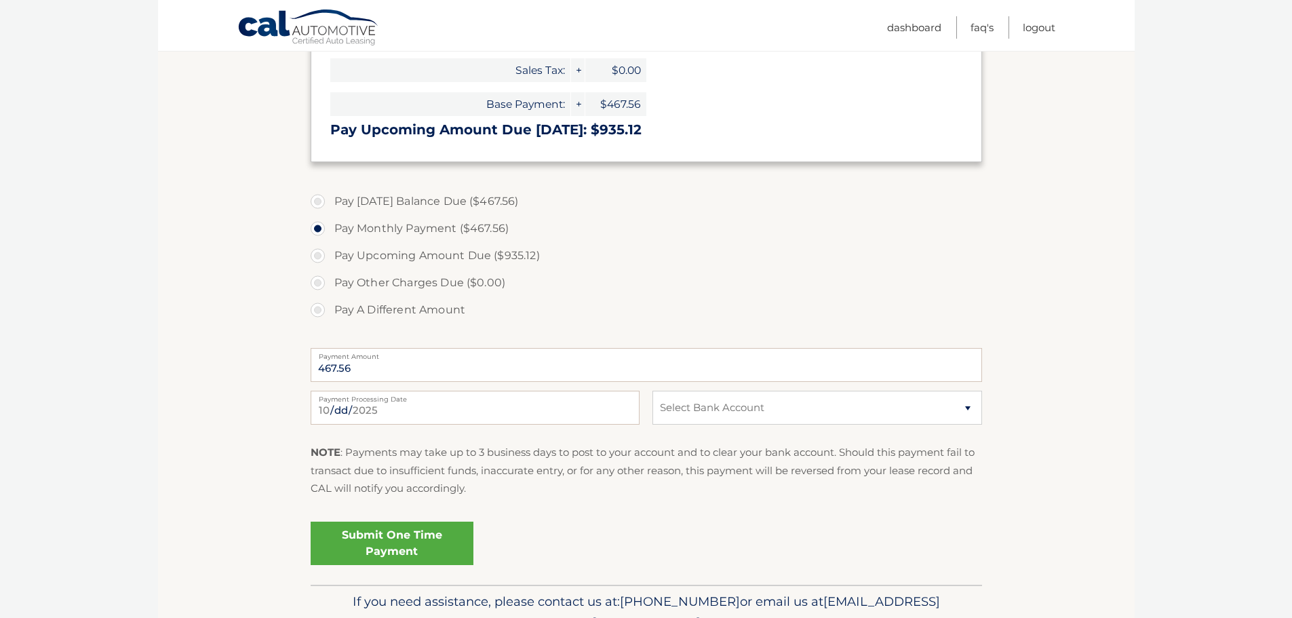  I want to click on label: Pay Monthly Payment ($467.56), so click(646, 229).